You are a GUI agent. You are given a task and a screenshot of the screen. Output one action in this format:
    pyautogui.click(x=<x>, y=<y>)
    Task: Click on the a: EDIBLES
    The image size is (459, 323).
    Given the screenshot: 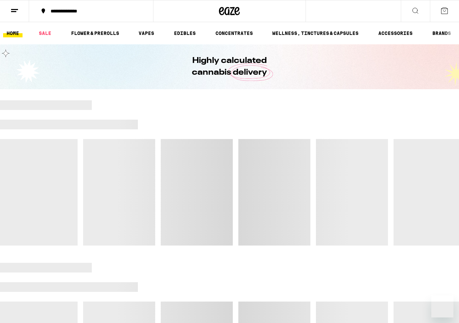 What is the action you would take?
    pyautogui.click(x=185, y=33)
    